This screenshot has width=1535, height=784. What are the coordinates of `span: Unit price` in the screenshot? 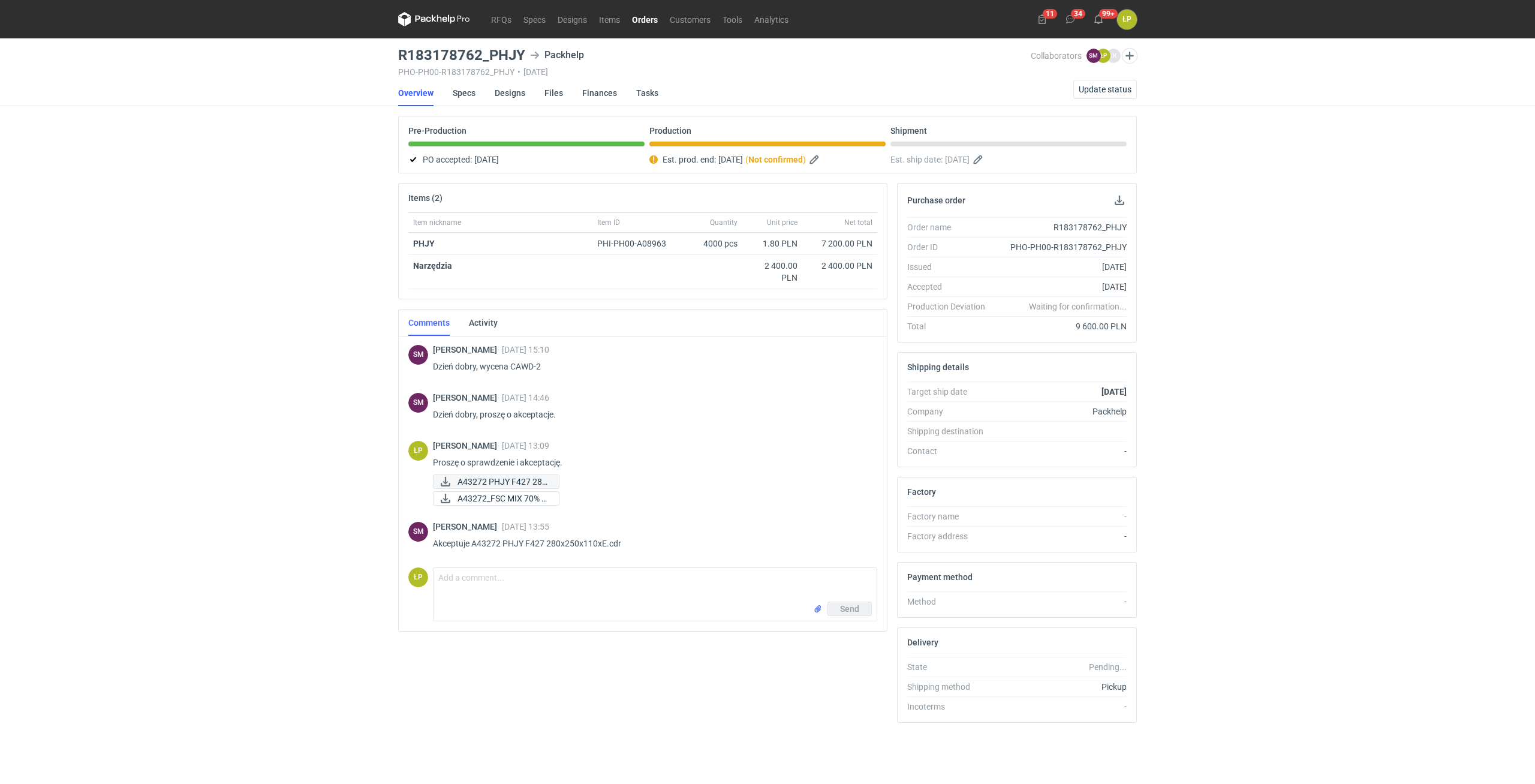 It's located at (782, 222).